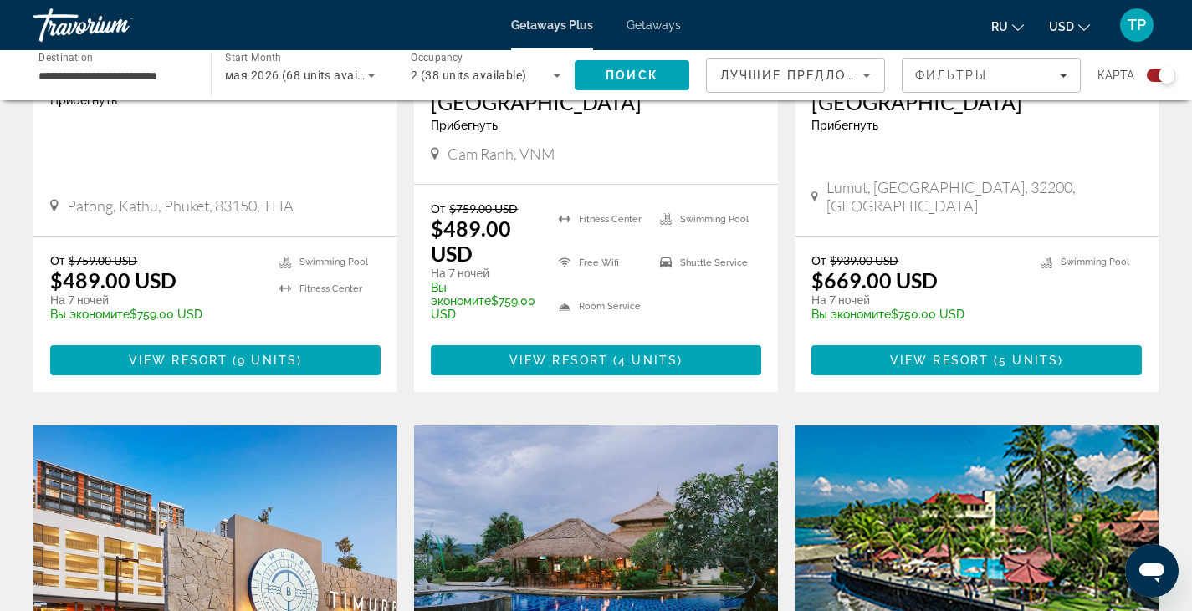 The height and width of the screenshot is (611, 1192). Describe the element at coordinates (1116, 75) in the screenshot. I see `span: карта` at that location.